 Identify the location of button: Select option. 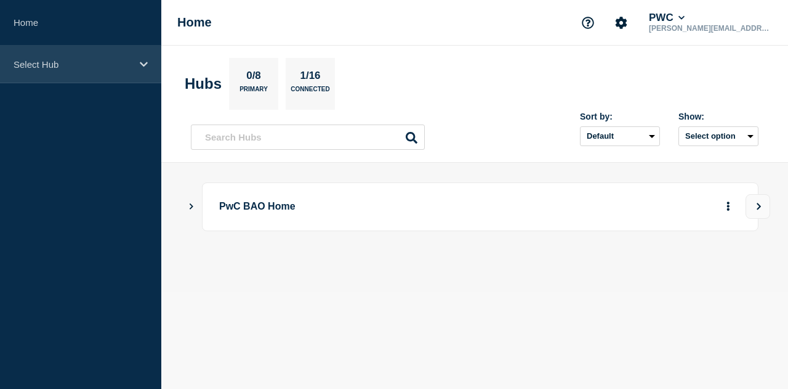
(719, 136).